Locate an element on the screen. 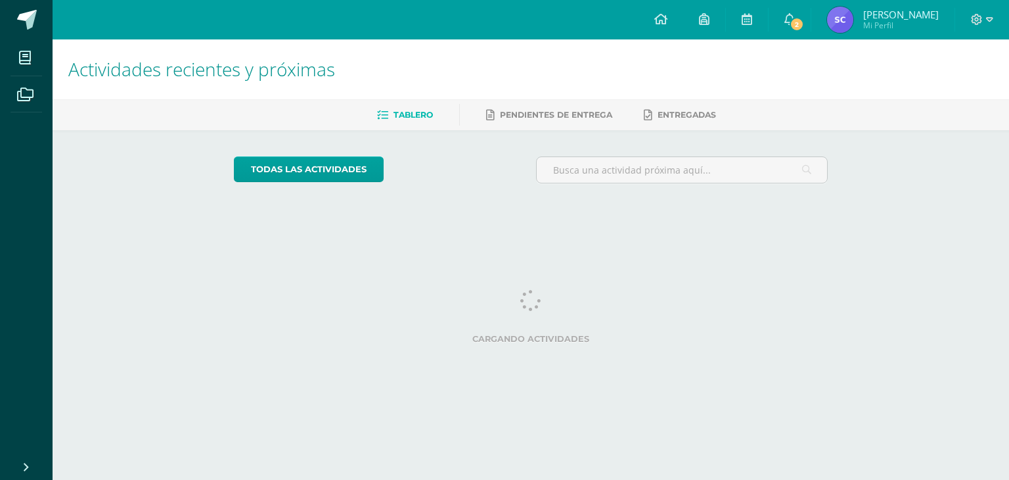  span: 2 is located at coordinates (797, 24).